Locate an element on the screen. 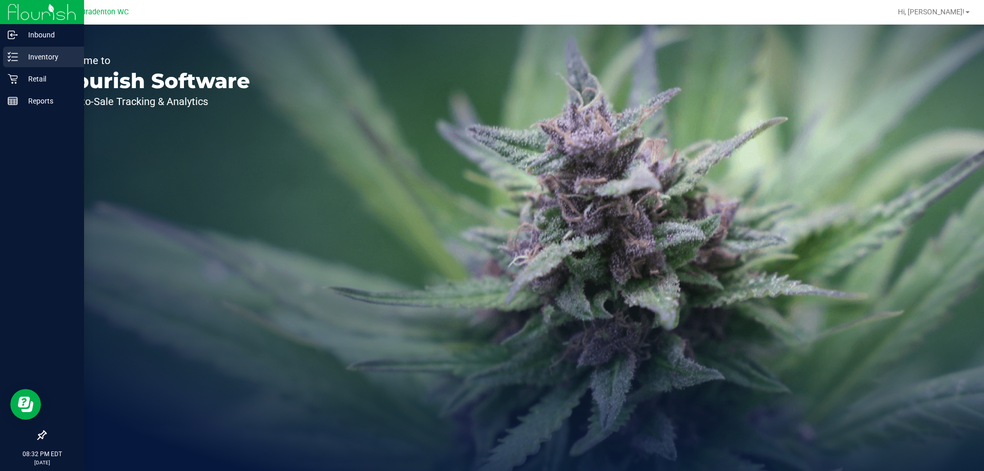  p: Inbound is located at coordinates (49, 35).